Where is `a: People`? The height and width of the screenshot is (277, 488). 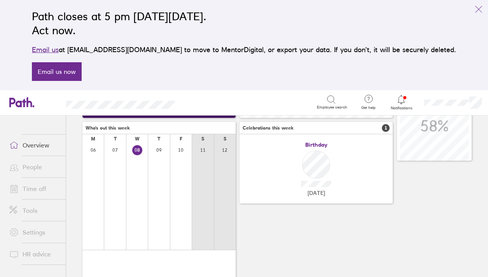
a: People is located at coordinates (34, 167).